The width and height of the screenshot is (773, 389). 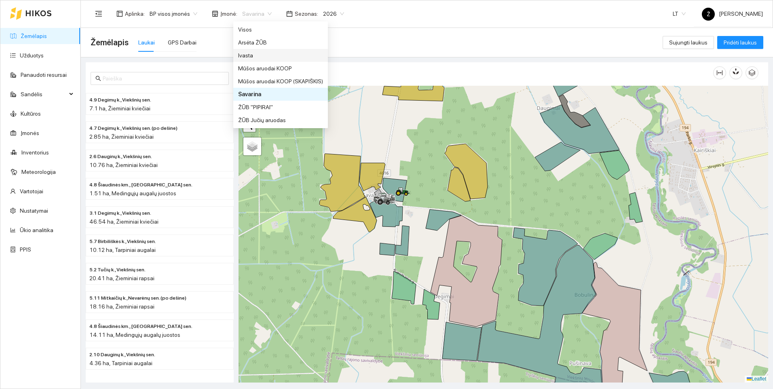 What do you see at coordinates (123, 165) in the screenshot?
I see `span: 10.76 ha, Žieminiai kviečiai` at bounding box center [123, 165].